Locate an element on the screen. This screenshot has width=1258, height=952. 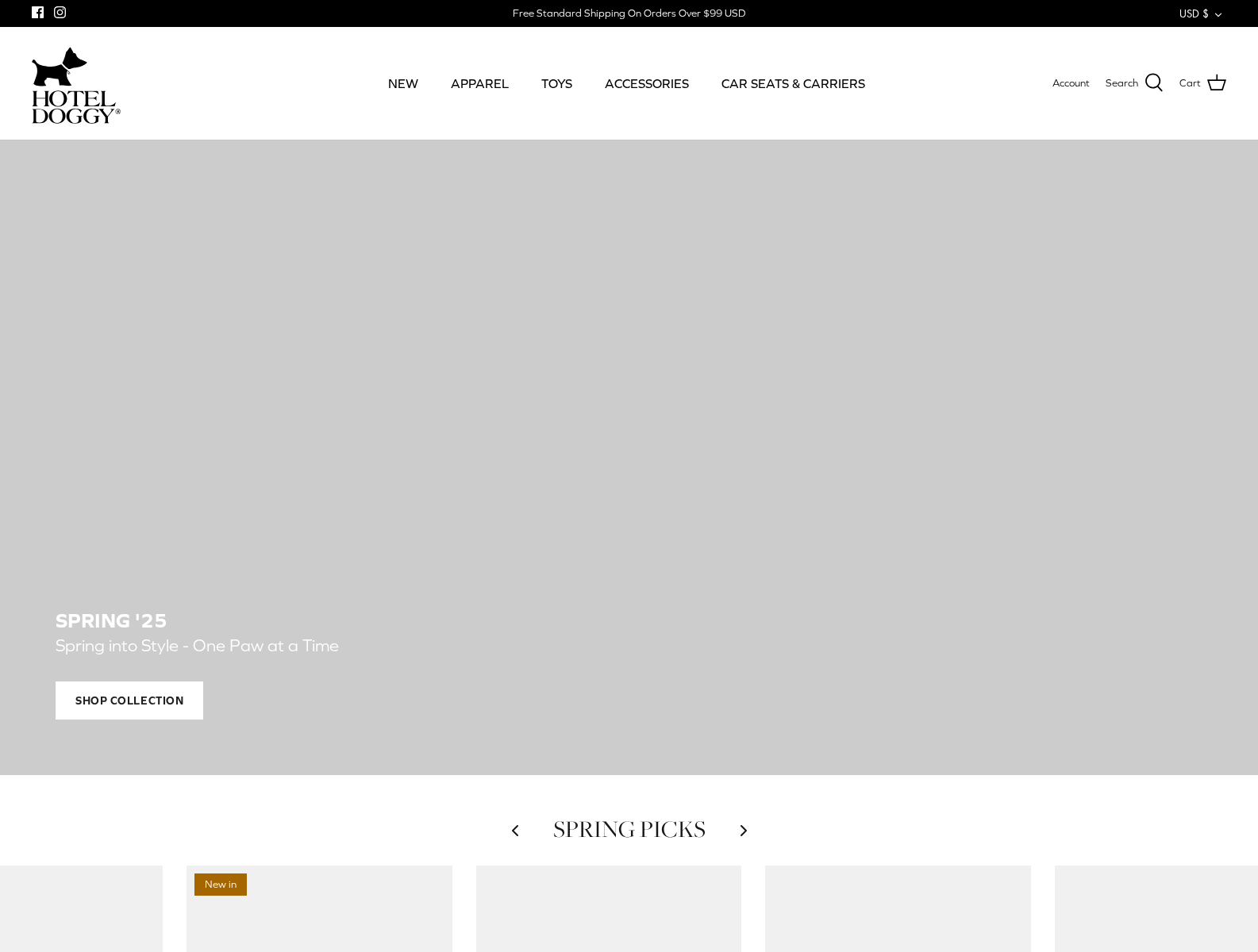
h2: SPRING '25 is located at coordinates (628, 620).